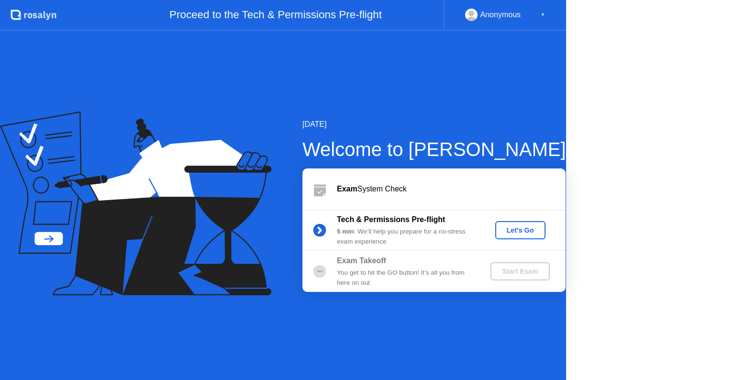 The height and width of the screenshot is (380, 735). Describe the element at coordinates (345, 231) in the screenshot. I see `b: 5 min` at that location.